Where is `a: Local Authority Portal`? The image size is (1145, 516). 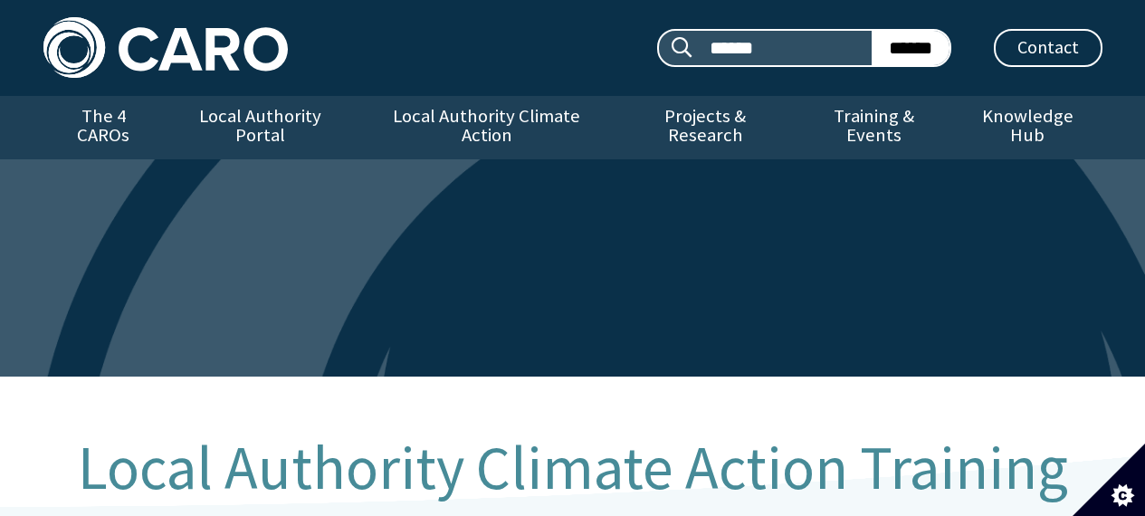
a: Local Authority Portal is located at coordinates (261, 128).